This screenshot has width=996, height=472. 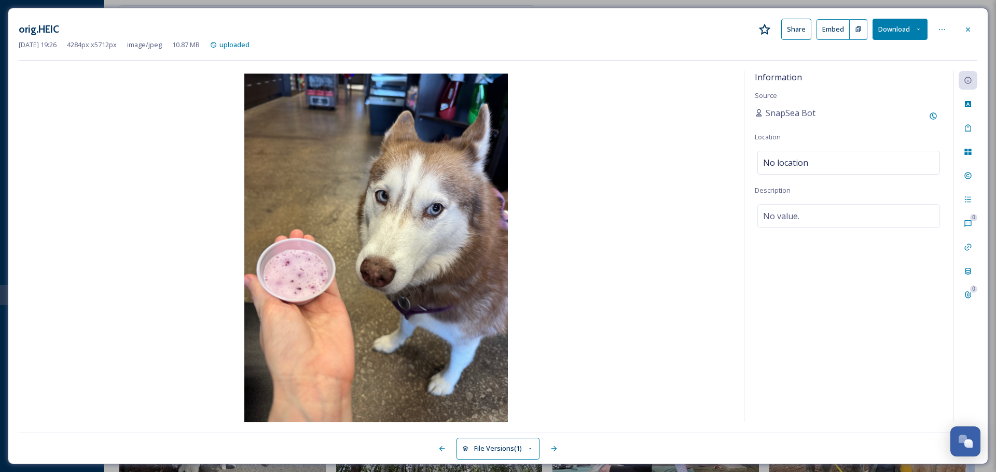 I want to click on button: Share, so click(x=796, y=29).